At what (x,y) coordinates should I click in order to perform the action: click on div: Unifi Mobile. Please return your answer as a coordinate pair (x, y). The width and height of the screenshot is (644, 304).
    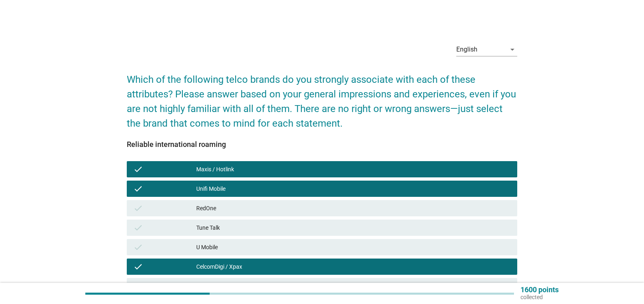
    Looking at the image, I should click on (353, 189).